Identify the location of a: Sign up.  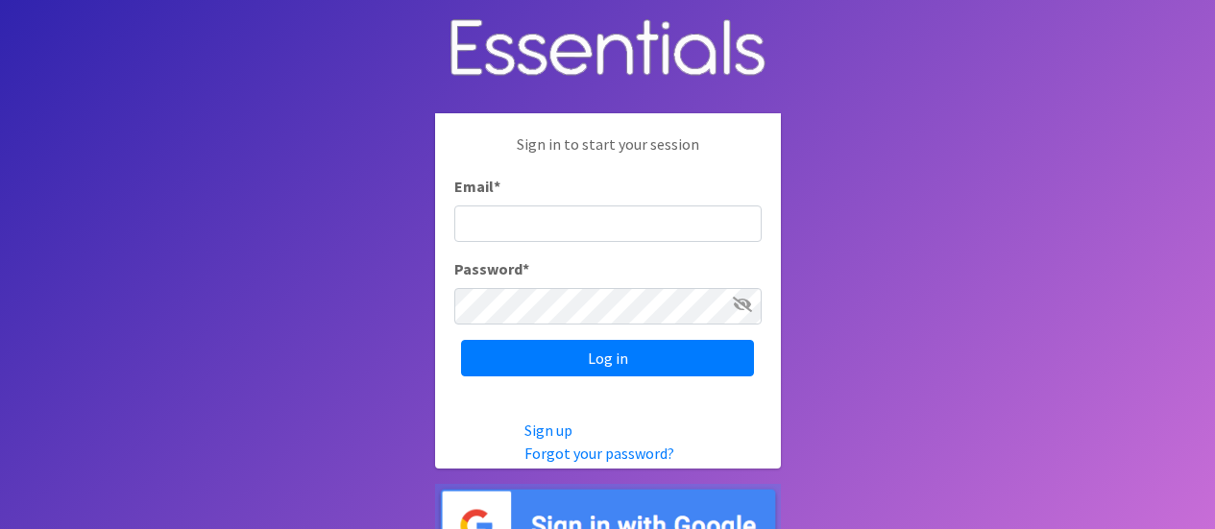
(548, 430).